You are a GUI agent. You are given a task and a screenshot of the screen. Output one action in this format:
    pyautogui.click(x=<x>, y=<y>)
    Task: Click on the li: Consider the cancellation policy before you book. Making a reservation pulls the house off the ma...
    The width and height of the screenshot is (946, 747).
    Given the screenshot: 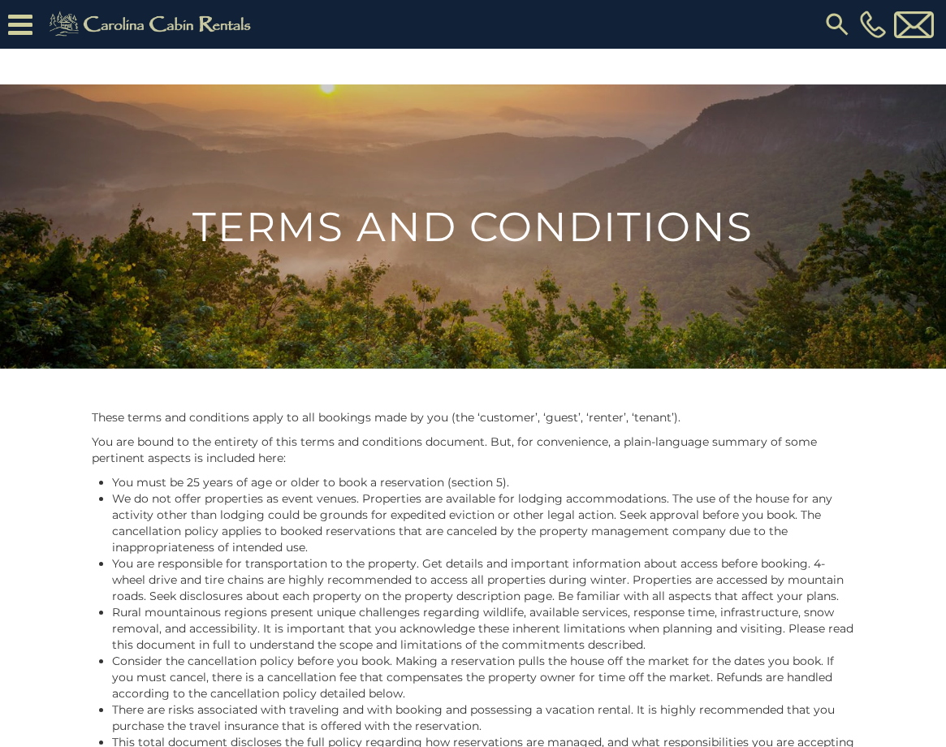 What is the action you would take?
    pyautogui.click(x=483, y=677)
    